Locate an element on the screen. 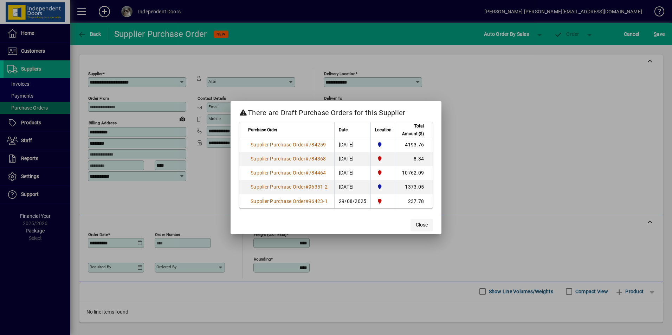 This screenshot has height=335, width=672. span: 96351-2 is located at coordinates (318, 187).